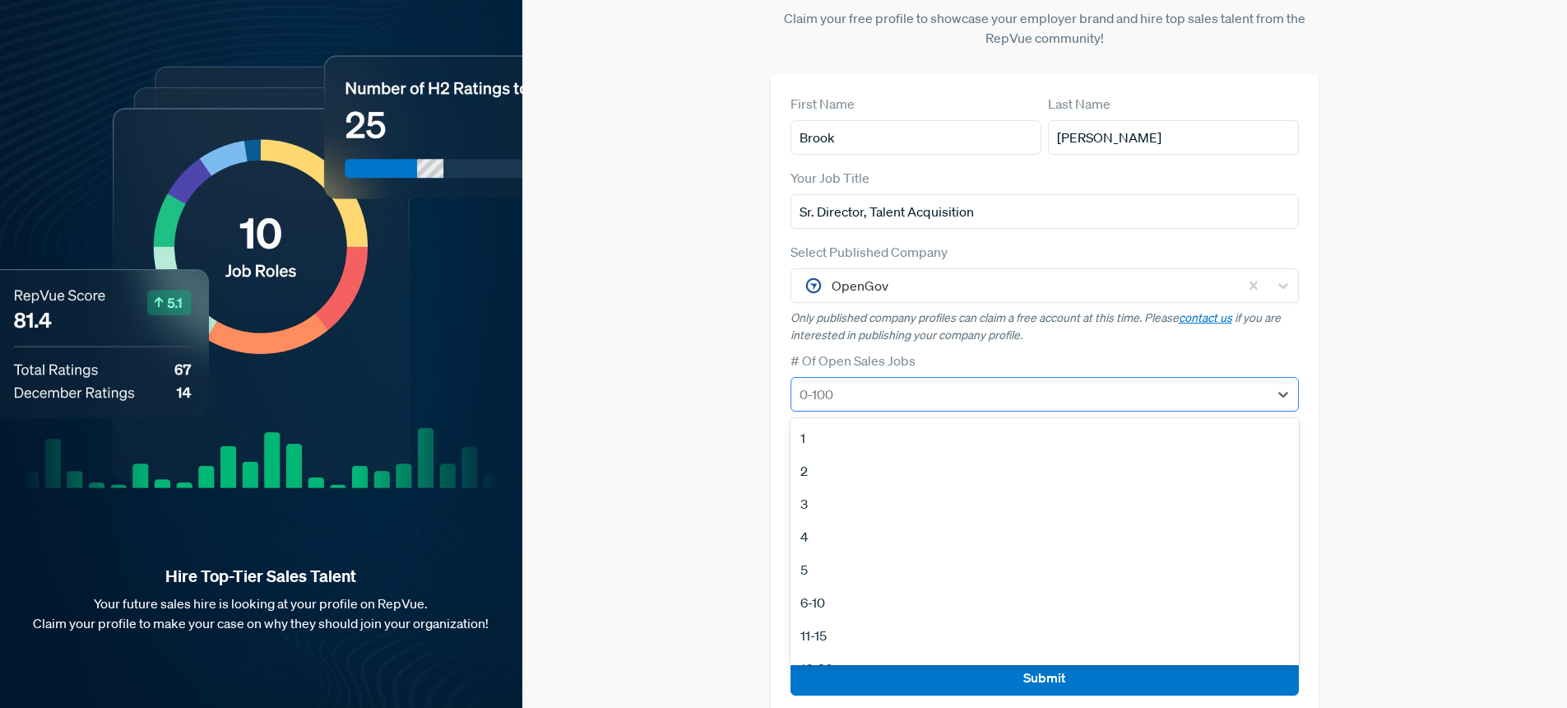 Image resolution: width=1567 pixels, height=708 pixels. I want to click on input: Title, so click(1045, 211).